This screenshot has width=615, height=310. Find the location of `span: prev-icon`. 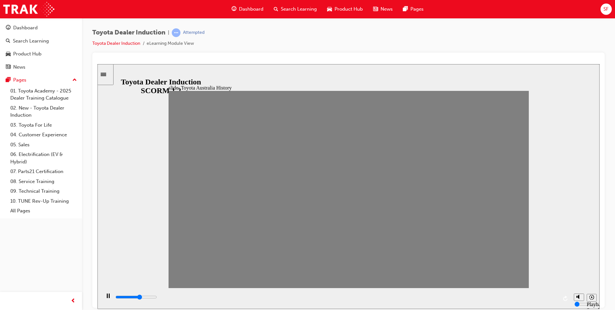

span: prev-icon is located at coordinates (73, 301).